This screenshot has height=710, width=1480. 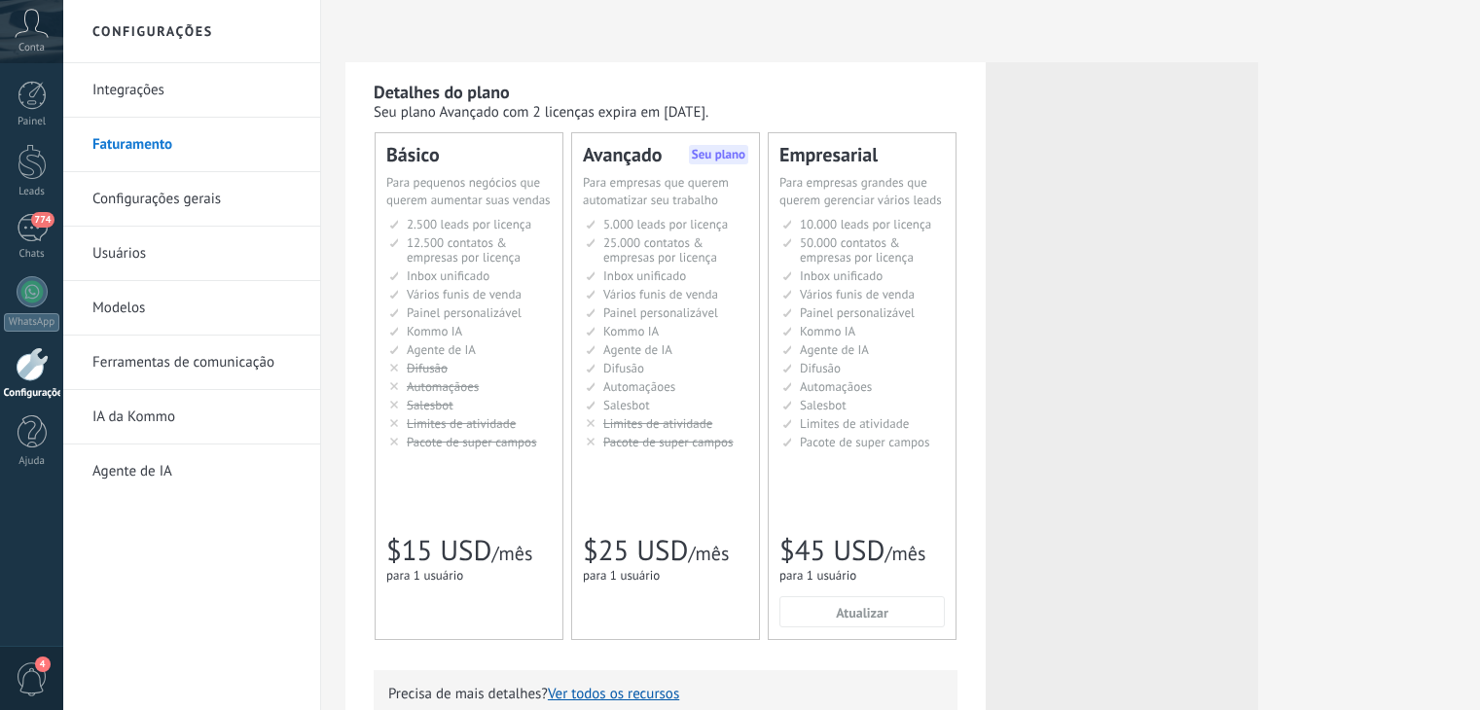 I want to click on div: Painel, so click(x=32, y=122).